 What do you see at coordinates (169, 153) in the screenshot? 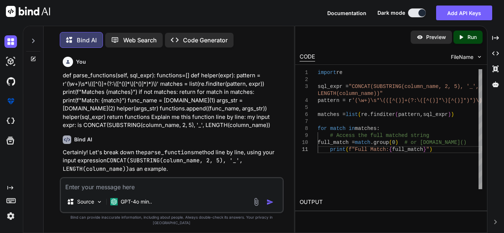
I see `code: parse_functions` at bounding box center [169, 153].